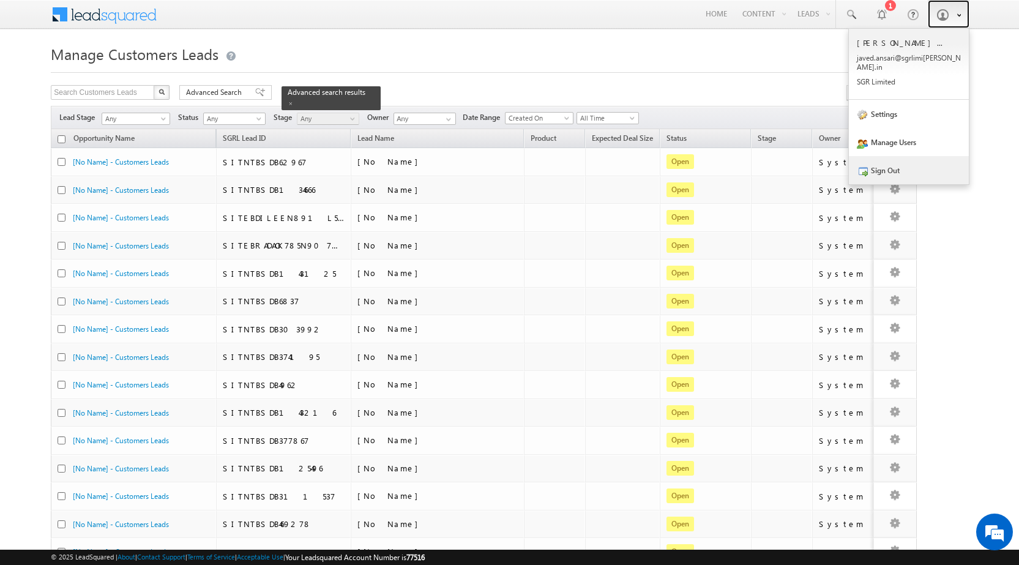  I want to click on span: Manage Customers Leads, so click(135, 54).